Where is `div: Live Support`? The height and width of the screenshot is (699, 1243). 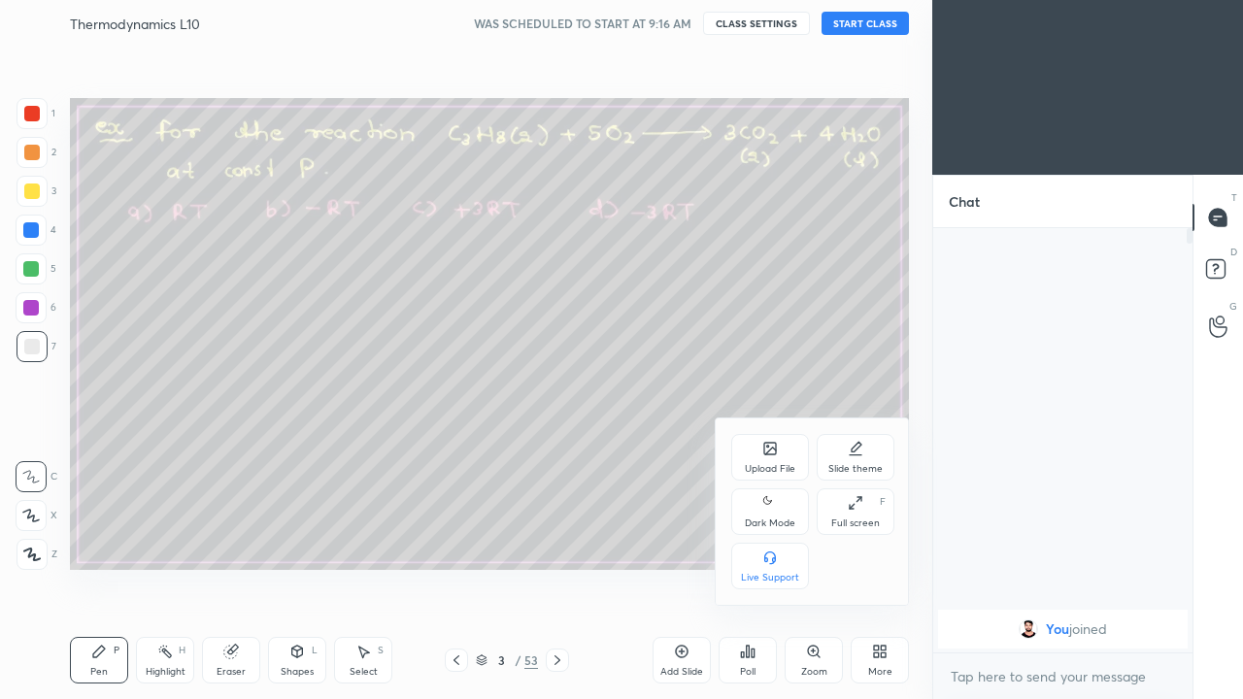
div: Live Support is located at coordinates (770, 578).